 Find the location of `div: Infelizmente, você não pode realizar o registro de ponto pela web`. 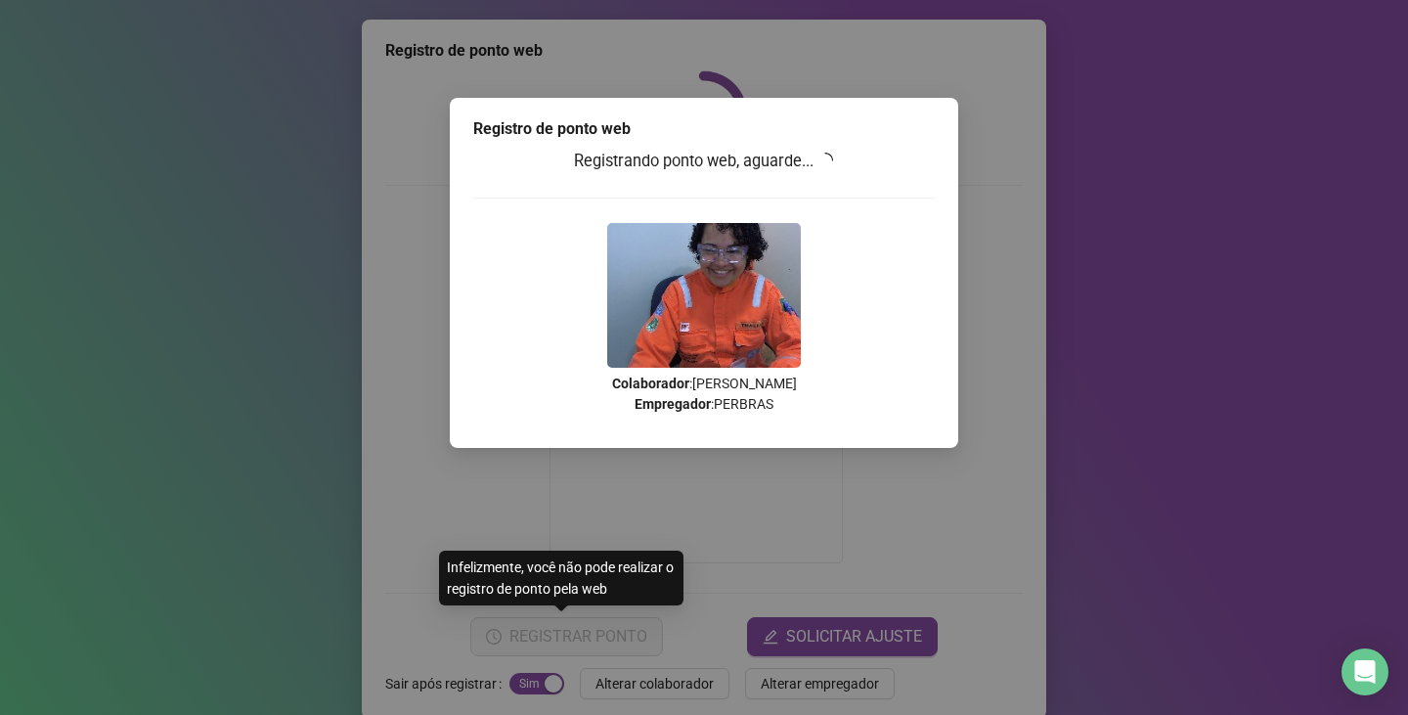

div: Infelizmente, você não pode realizar o registro de ponto pela web is located at coordinates (561, 578).